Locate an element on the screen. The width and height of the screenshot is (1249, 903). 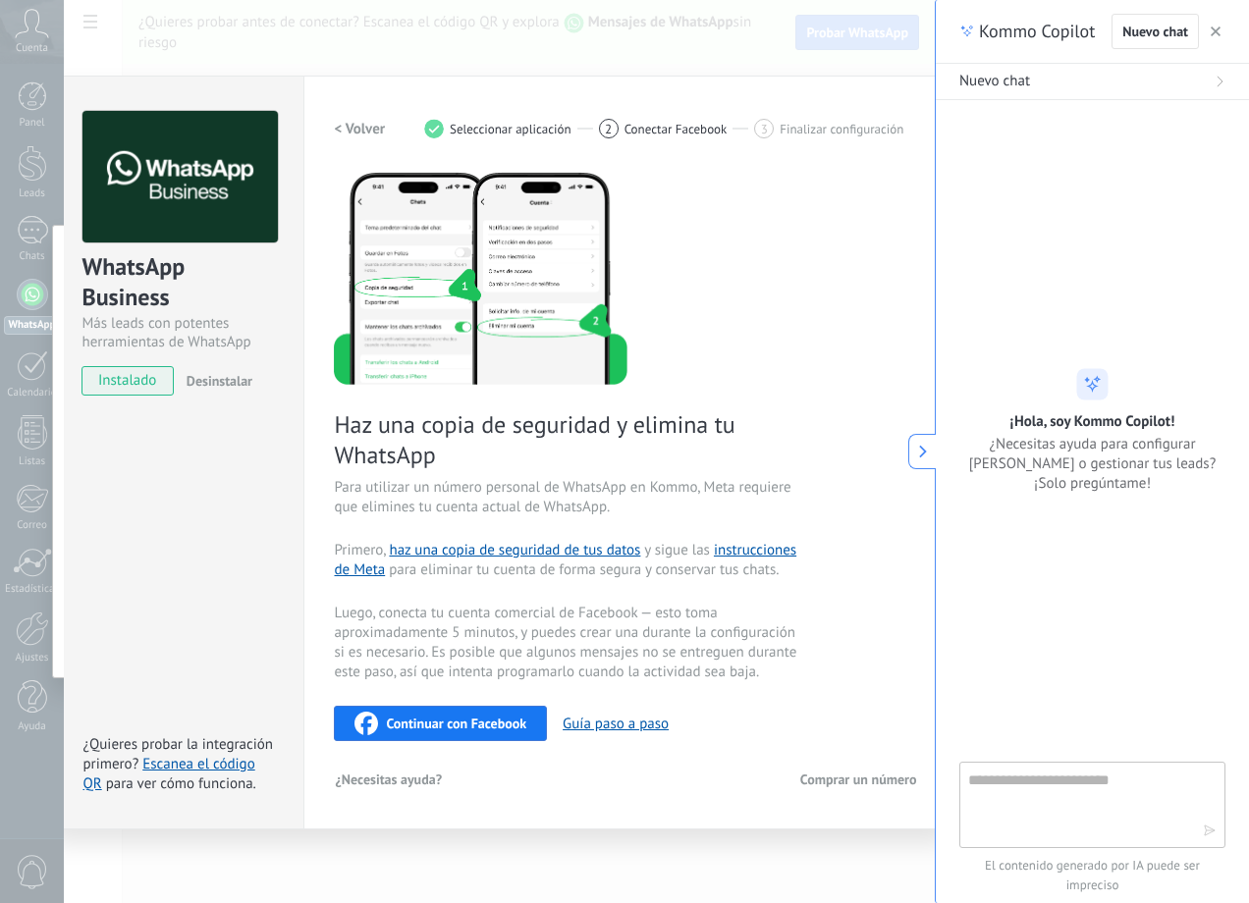
span: Seleccionar aplicación is located at coordinates (511, 129).